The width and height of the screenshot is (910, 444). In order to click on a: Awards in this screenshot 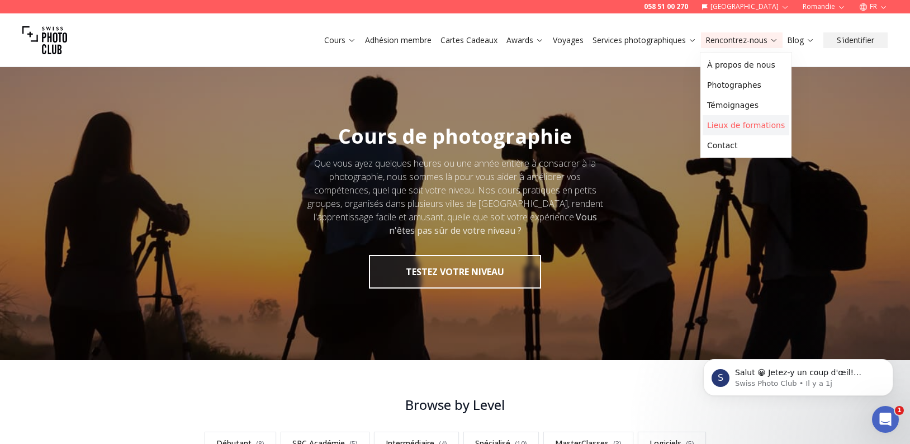, I will do `click(525, 40)`.